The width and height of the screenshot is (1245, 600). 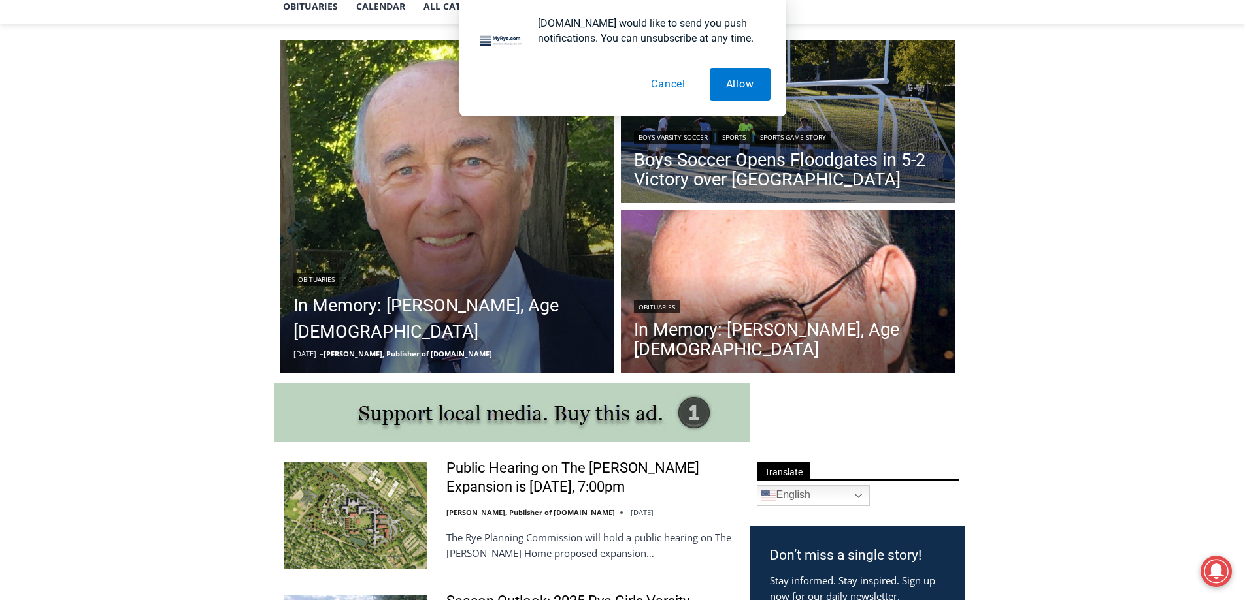 I want to click on h3: Don’t miss a single story!, so click(x=857, y=556).